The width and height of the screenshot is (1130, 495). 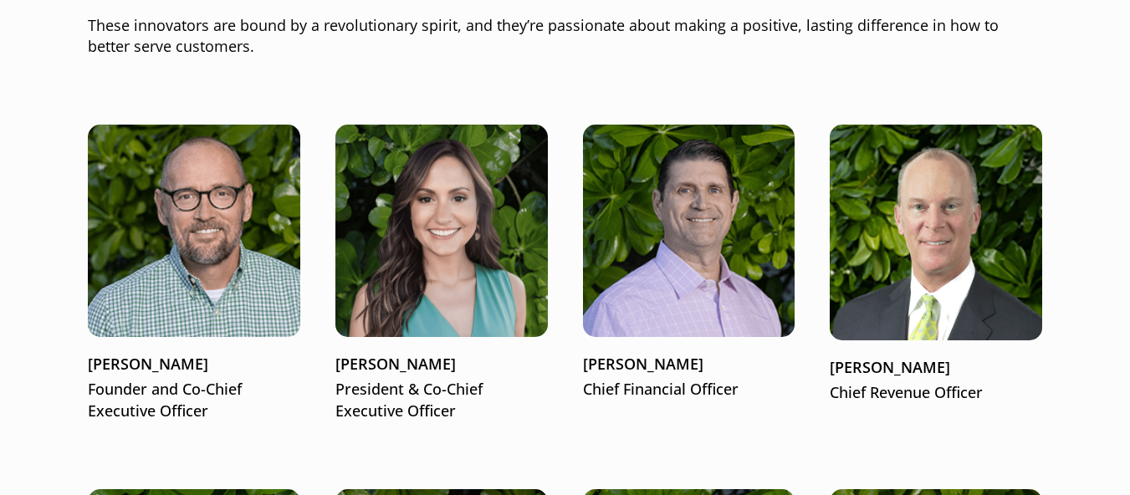 What do you see at coordinates (689, 231) in the screenshot?
I see `img: Bryan Jones` at bounding box center [689, 231].